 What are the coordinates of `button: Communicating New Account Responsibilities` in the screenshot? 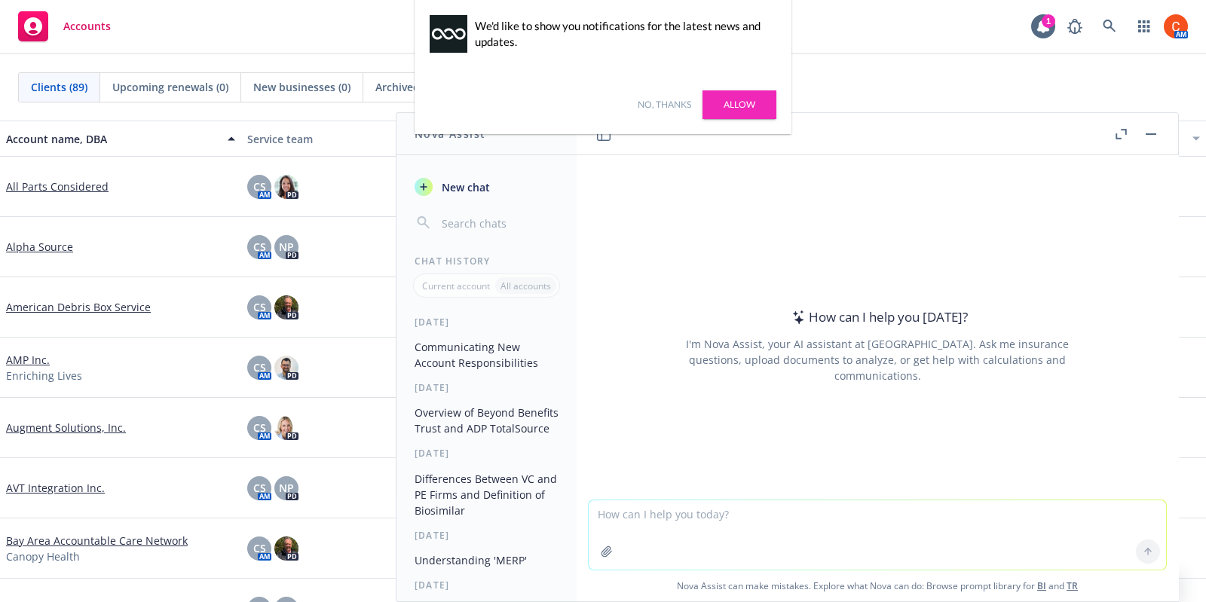 It's located at (486, 355).